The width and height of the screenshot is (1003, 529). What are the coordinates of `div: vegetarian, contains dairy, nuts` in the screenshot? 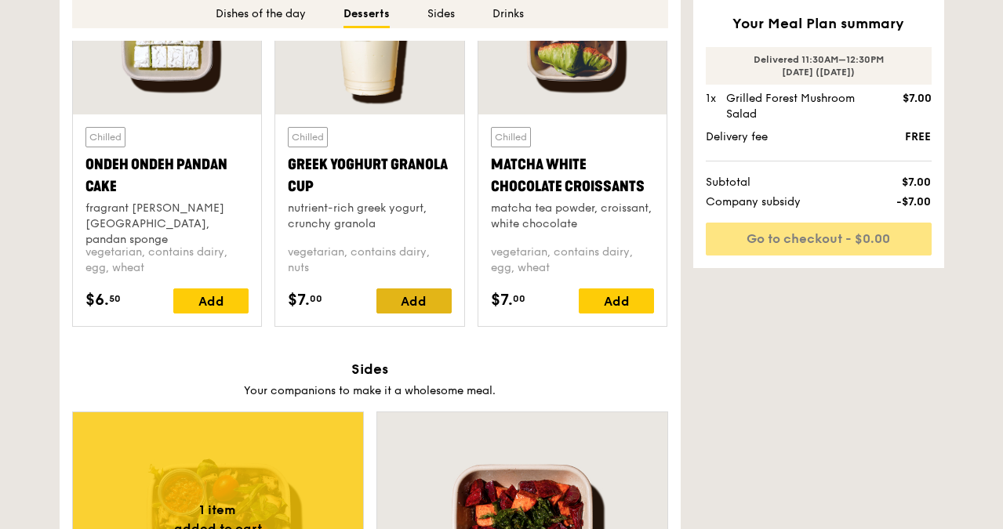 It's located at (369, 260).